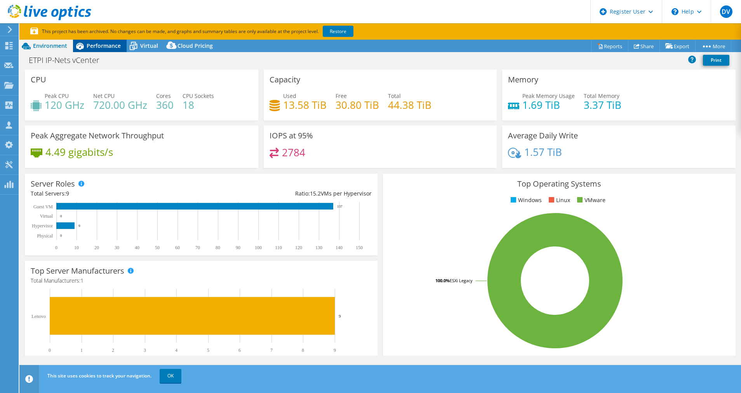  What do you see at coordinates (178, 247) in the screenshot?
I see `text: 60` at bounding box center [178, 247].